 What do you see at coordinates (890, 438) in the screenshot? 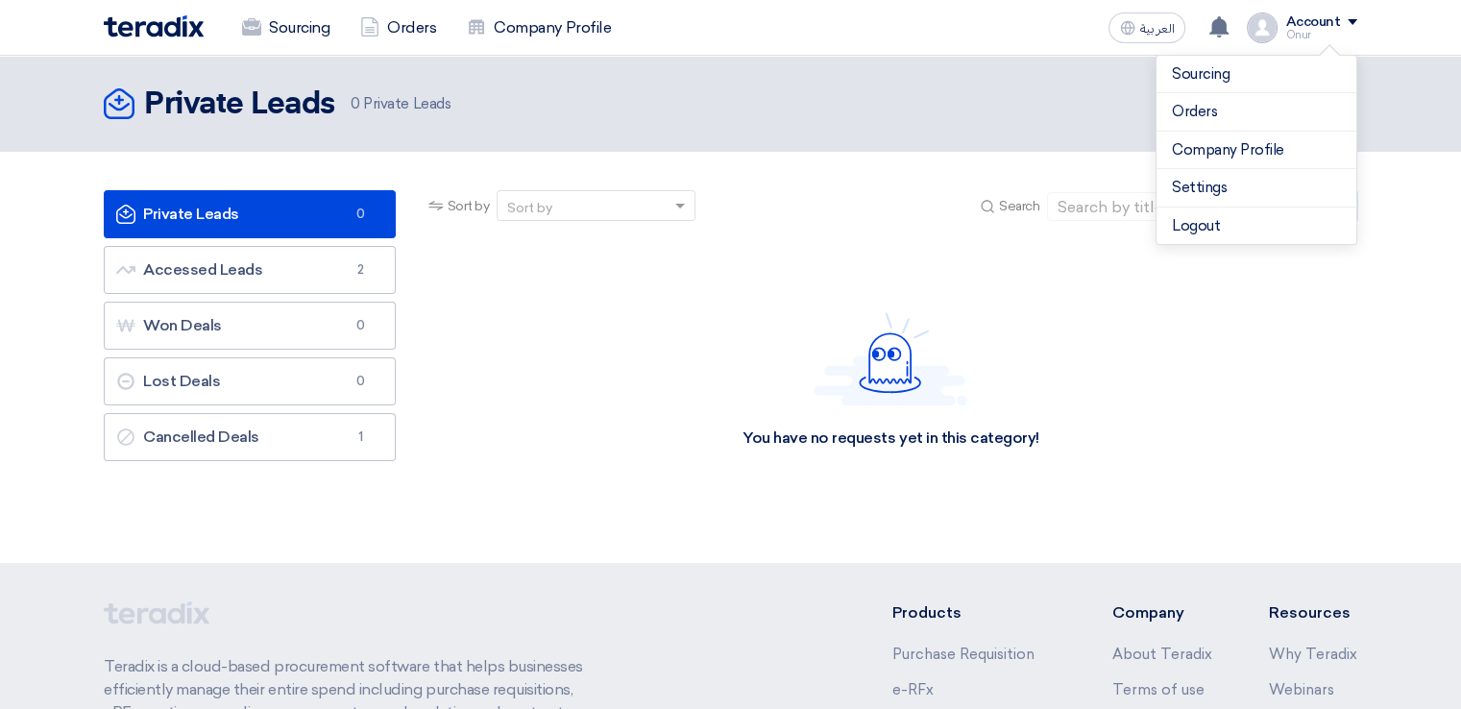
I see `div: You have no requests yet in this category!` at bounding box center [890, 438].